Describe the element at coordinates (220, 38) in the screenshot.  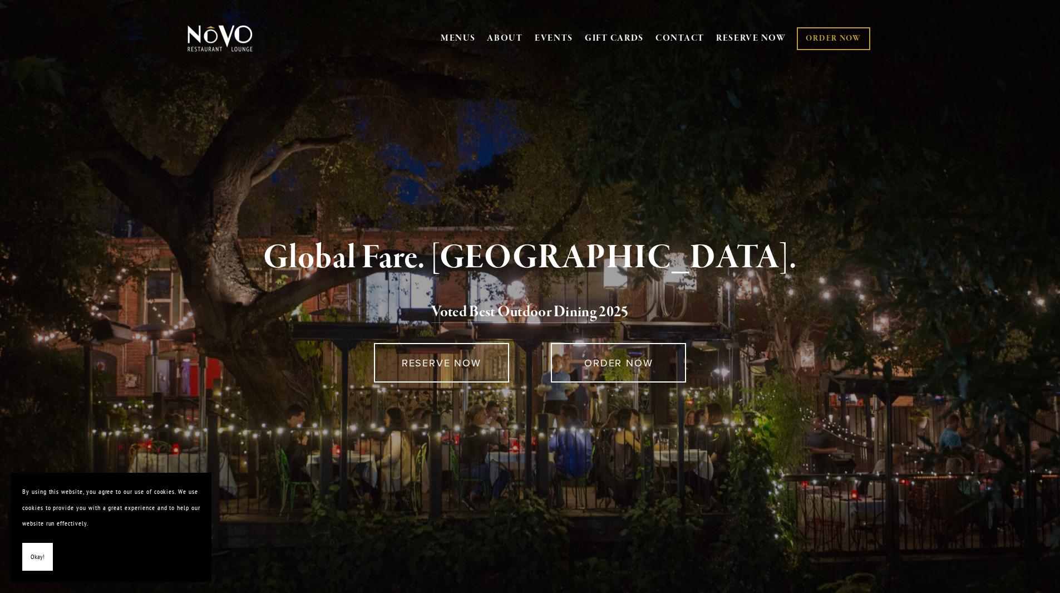
I see `img: Novo Restaurant &amp; Lounge` at that location.